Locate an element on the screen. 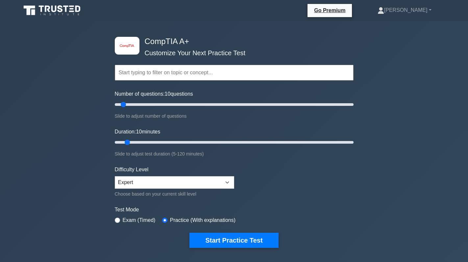 The height and width of the screenshot is (262, 468). label: Test Mode is located at coordinates (234, 210).